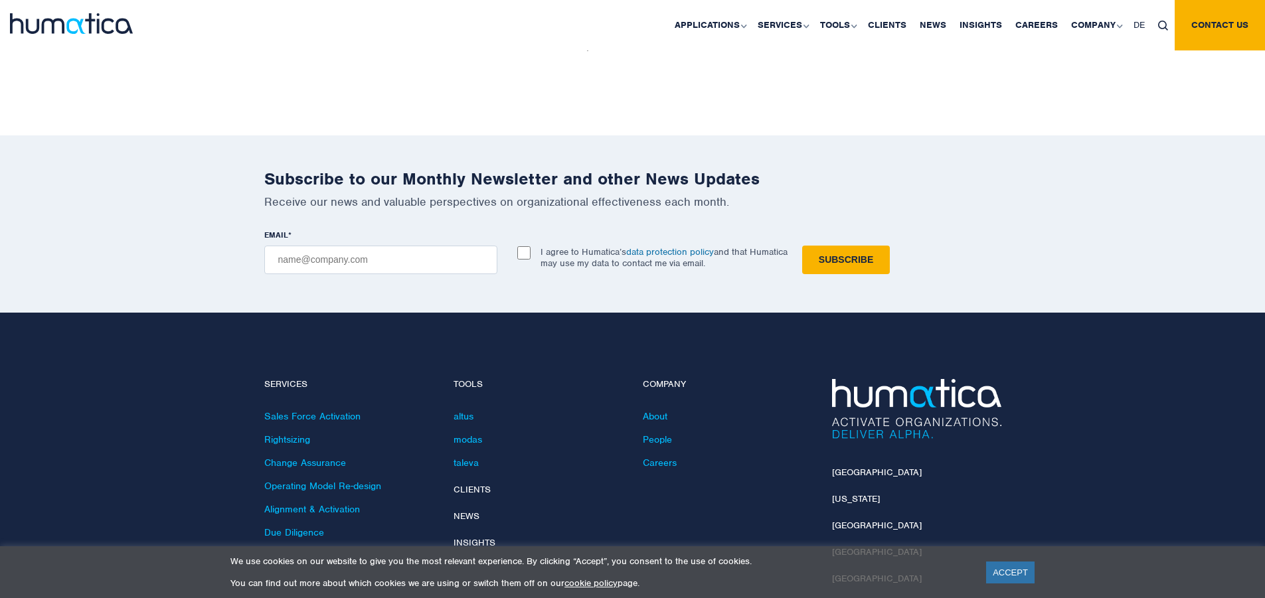 This screenshot has width=1265, height=598. What do you see at coordinates (846, 260) in the screenshot?
I see `input: Subscribe` at bounding box center [846, 260].